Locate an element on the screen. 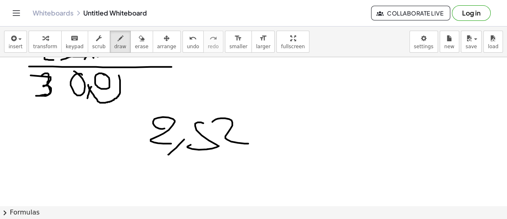  button: arrange is located at coordinates (167, 42).